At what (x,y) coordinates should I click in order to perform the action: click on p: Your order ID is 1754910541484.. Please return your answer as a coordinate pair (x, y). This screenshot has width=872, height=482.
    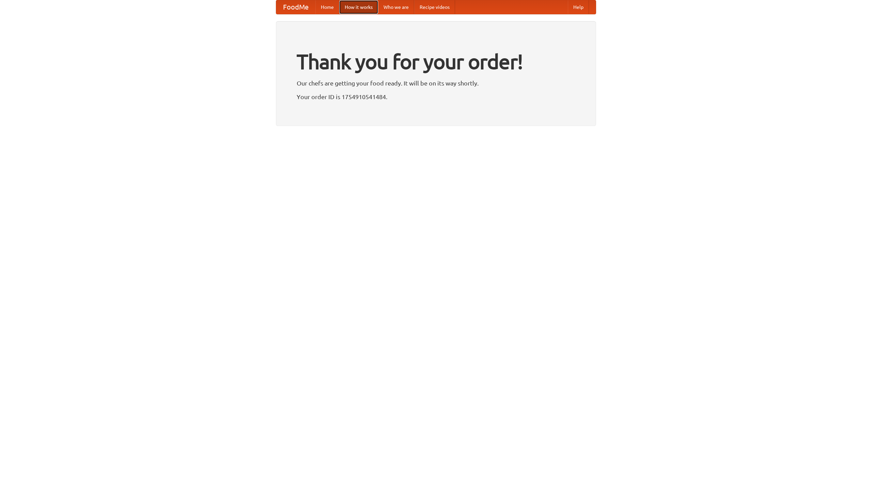
    Looking at the image, I should click on (436, 97).